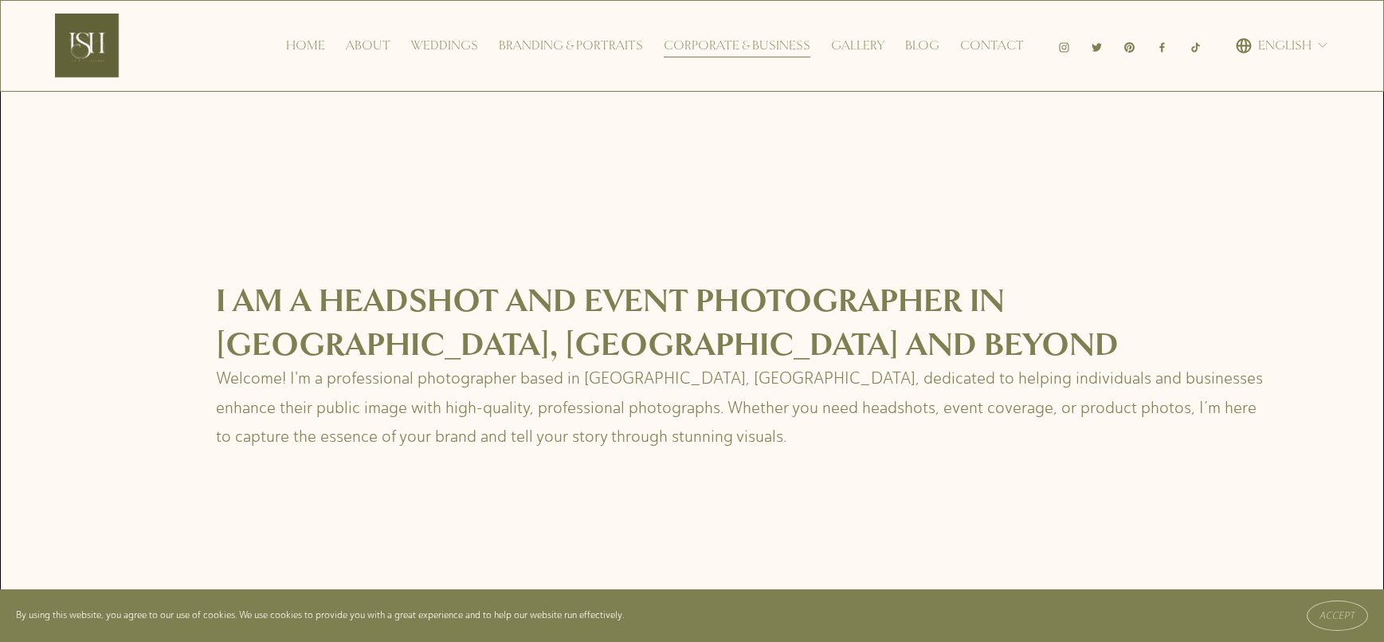 The width and height of the screenshot is (1384, 642). I want to click on a: Instagram, so click(1064, 45).